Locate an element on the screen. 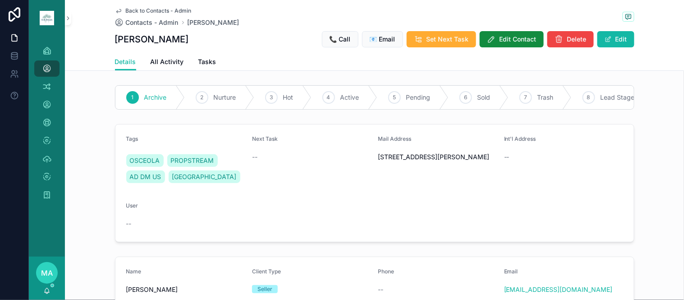 The width and height of the screenshot is (684, 300). a: All Activity is located at coordinates (167, 63).